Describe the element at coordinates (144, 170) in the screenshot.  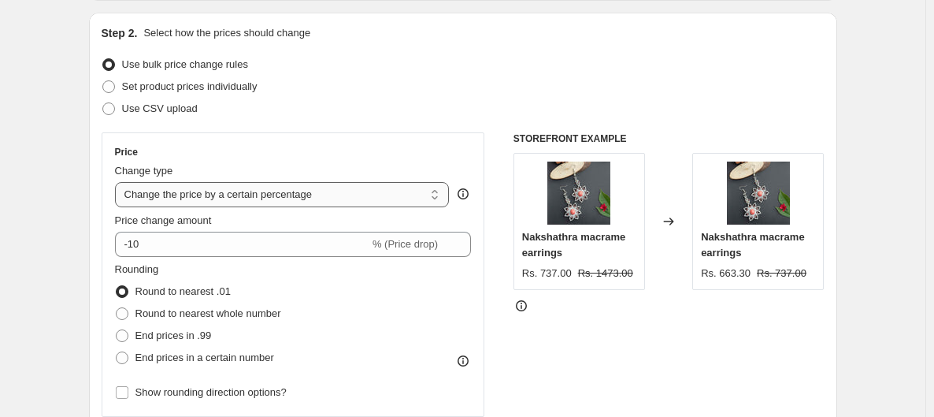
I see `span: Change type` at that location.